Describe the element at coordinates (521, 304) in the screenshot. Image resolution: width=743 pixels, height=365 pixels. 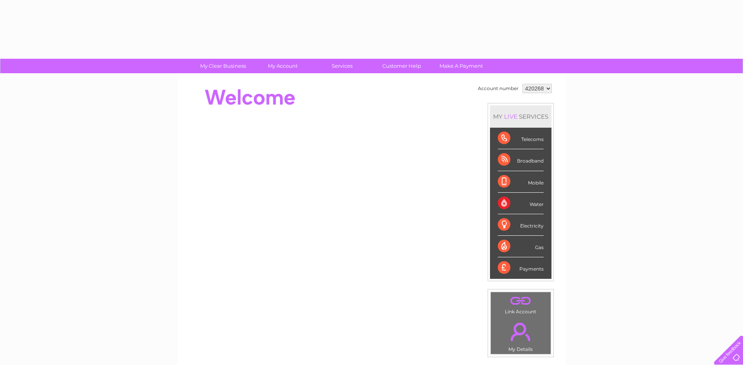
I see `td: Link Account` at that location.